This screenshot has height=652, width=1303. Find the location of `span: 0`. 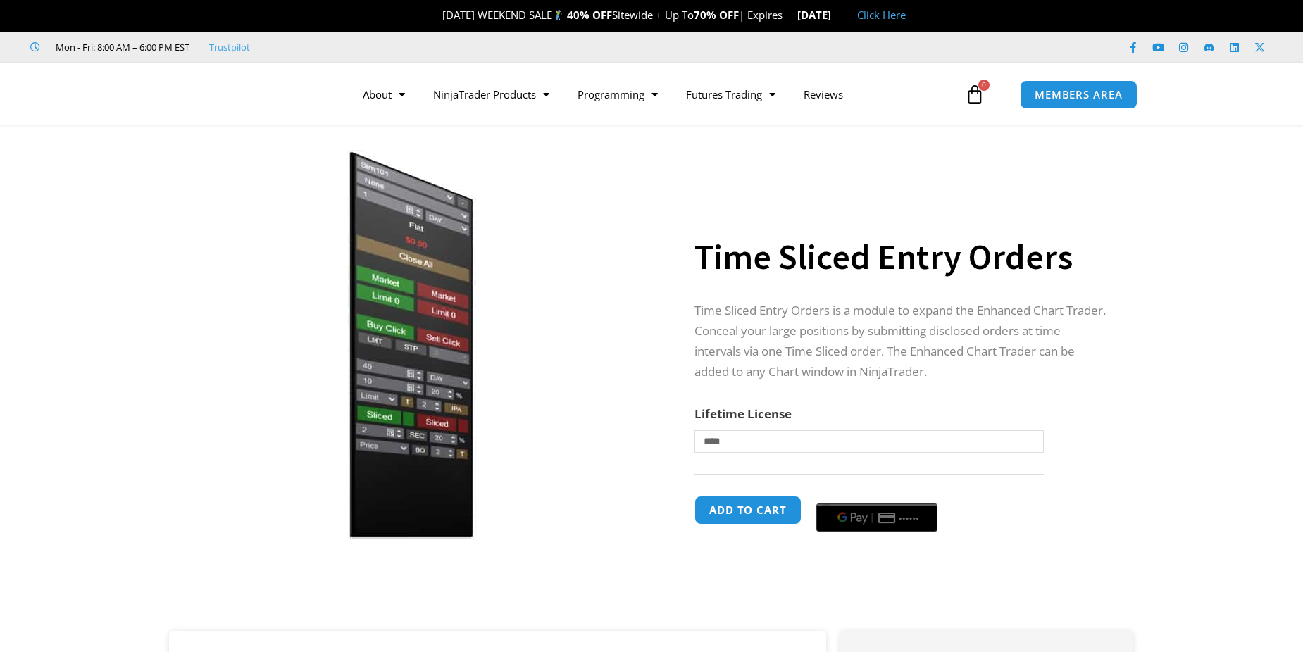

span: 0 is located at coordinates (984, 85).